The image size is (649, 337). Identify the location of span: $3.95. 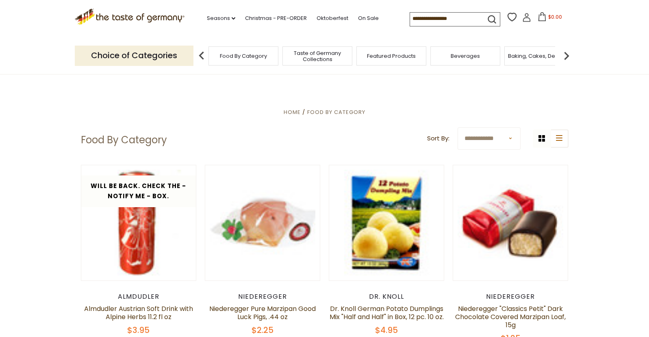
(138, 330).